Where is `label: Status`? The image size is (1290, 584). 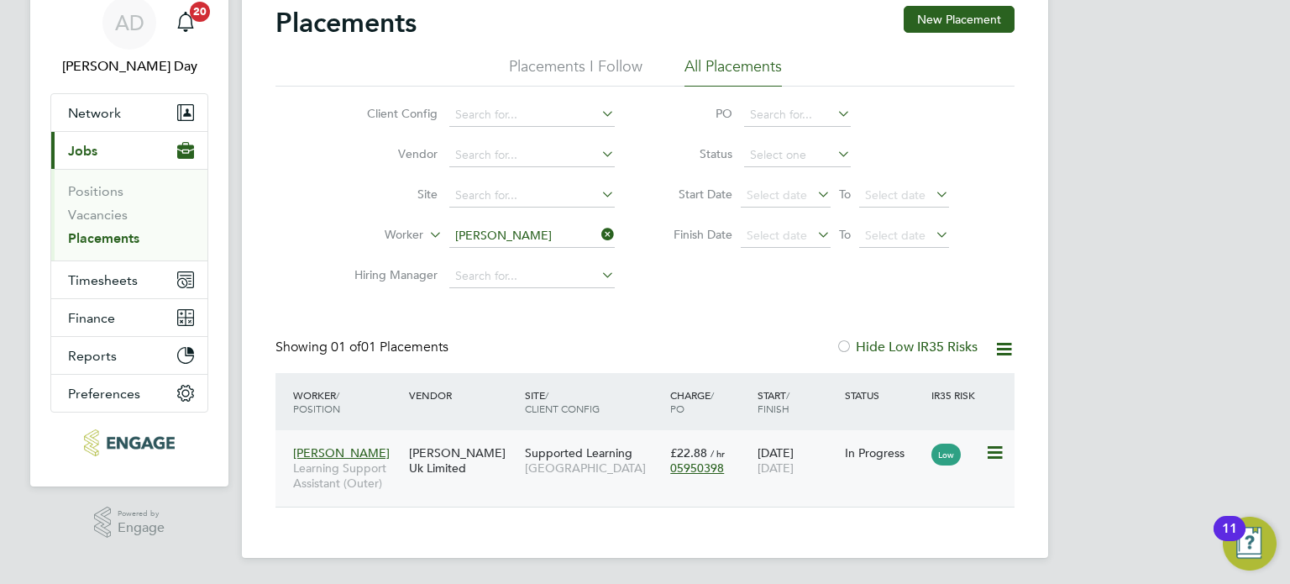
label: Status is located at coordinates (694, 154).